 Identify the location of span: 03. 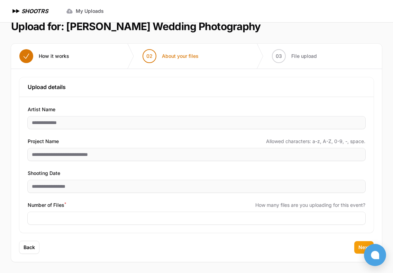
(279, 56).